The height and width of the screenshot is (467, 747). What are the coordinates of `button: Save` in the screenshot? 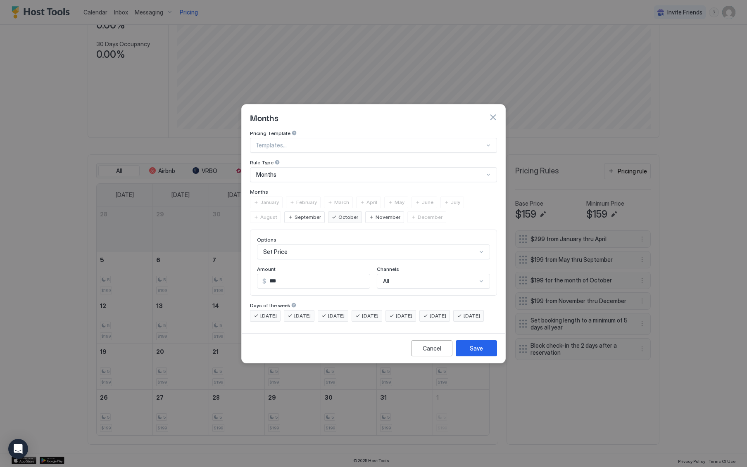 It's located at (476, 348).